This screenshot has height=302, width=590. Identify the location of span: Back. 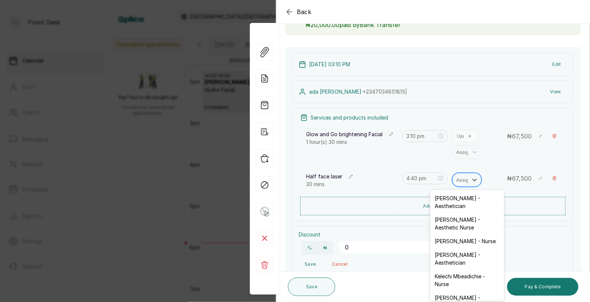
(304, 12).